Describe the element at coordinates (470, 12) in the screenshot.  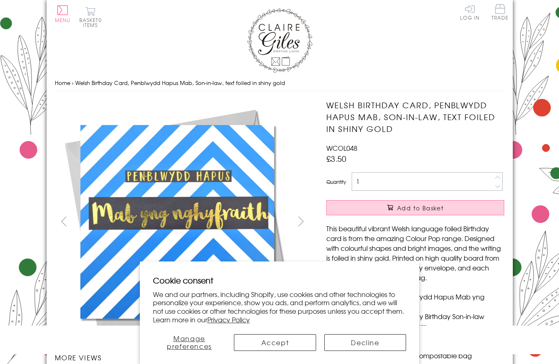
I see `a: Log In` at that location.